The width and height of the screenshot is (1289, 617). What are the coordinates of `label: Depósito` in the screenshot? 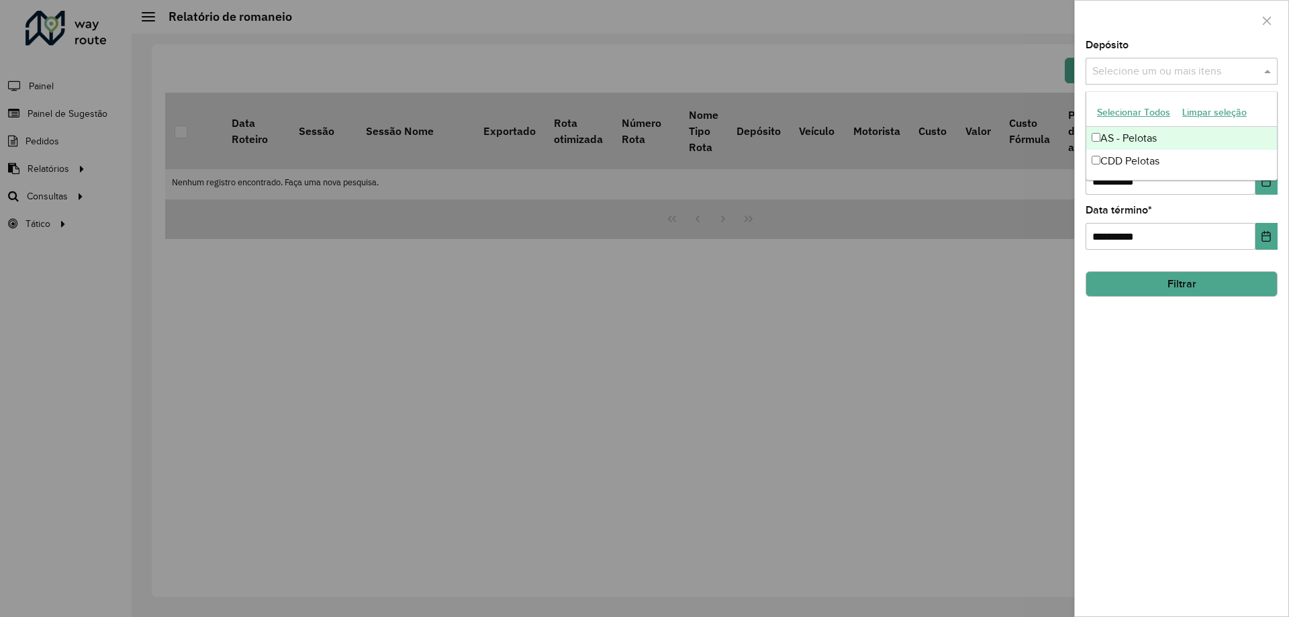 It's located at (1107, 45).